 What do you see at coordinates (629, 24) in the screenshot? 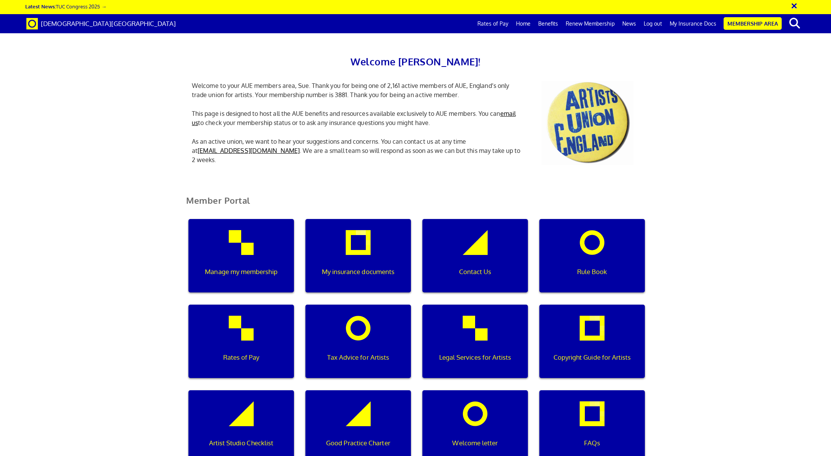
I see `a: News` at bounding box center [629, 24].